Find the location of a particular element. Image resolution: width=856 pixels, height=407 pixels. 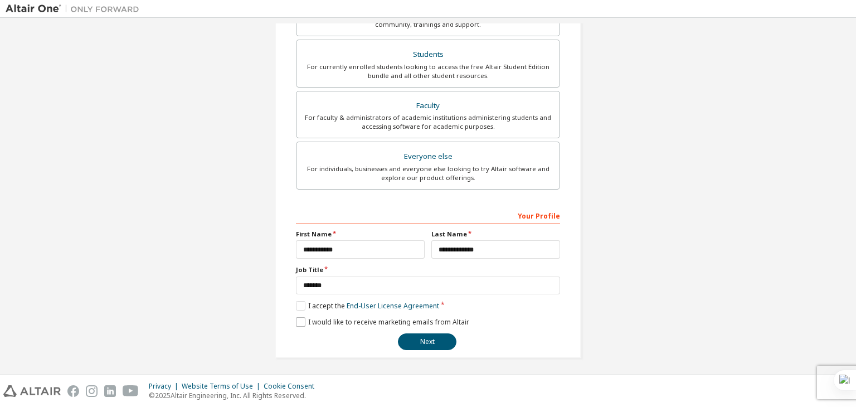

img: youtube.svg is located at coordinates (130, 391).